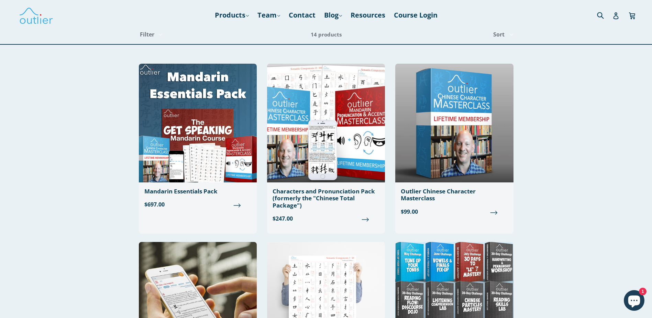 This screenshot has height=318, width=652. I want to click on a: Characters and Pronunciation Pack (formerly the "Chinese Total Package") $247.00, so click(326, 146).